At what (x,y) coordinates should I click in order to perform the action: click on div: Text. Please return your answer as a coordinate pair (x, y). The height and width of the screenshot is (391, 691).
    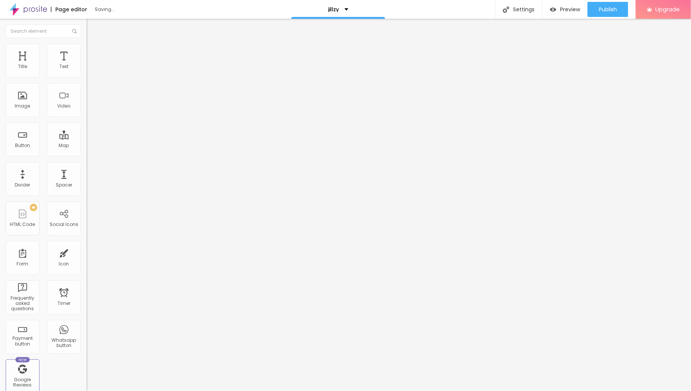
    Looking at the image, I should click on (64, 67).